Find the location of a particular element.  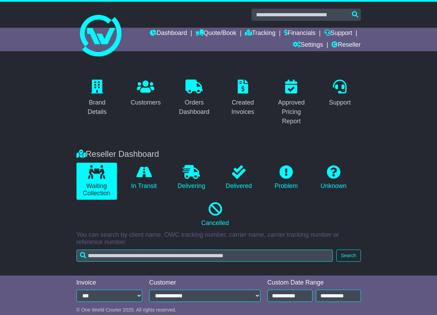

a: Waiting Collection is located at coordinates (97, 181).